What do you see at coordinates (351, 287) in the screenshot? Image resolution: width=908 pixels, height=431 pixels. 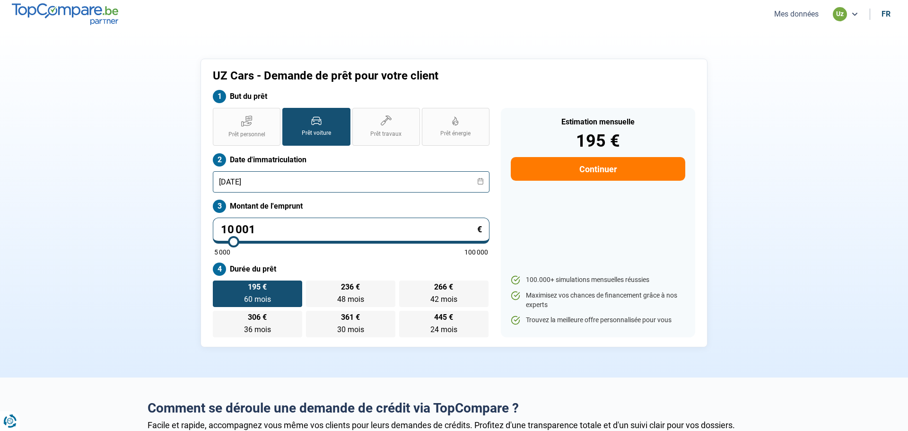 I see `span: 236 €` at bounding box center [351, 287].